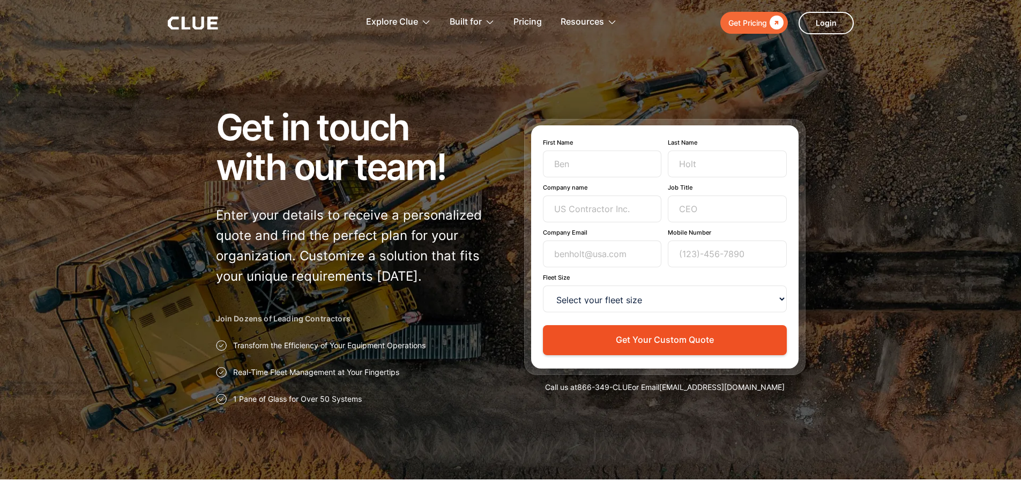  I want to click on label: Job Title, so click(728, 188).